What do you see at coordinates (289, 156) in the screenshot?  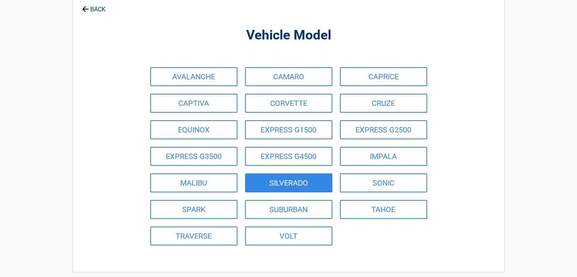 I see `a: EXPRESS G4500` at bounding box center [289, 156].